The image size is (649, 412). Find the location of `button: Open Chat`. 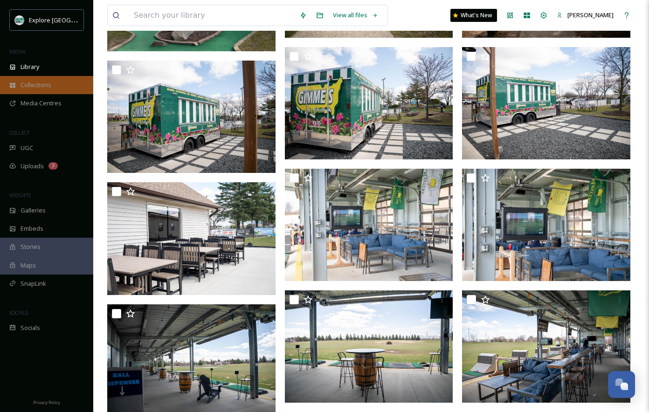

button: Open Chat is located at coordinates (622, 385).